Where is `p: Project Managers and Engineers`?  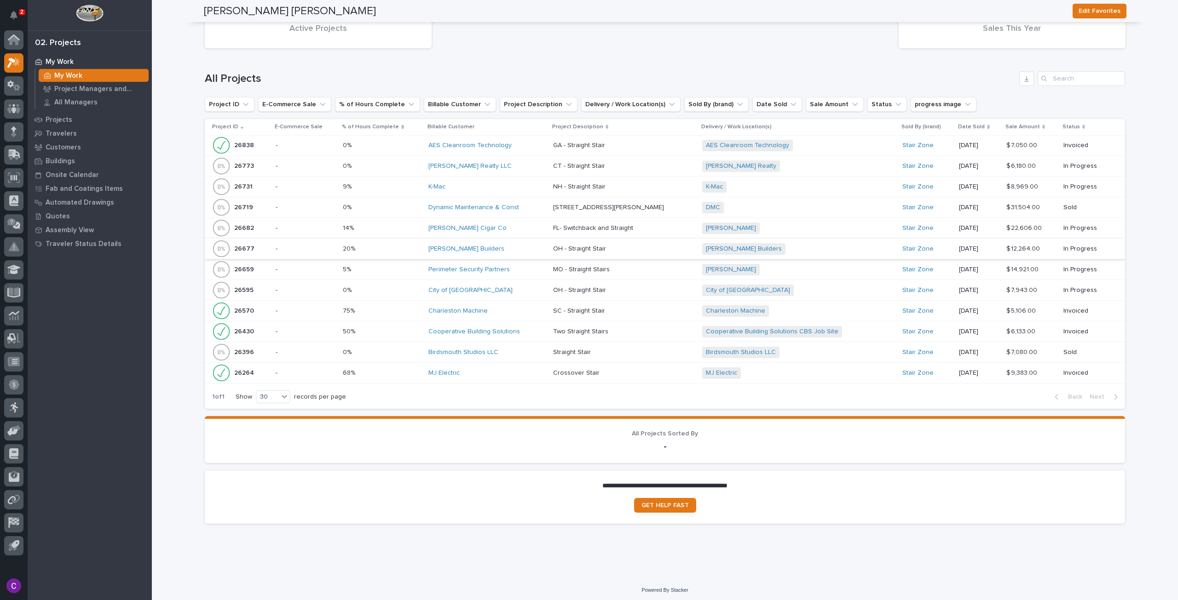
p: Project Managers and Engineers is located at coordinates (99, 89).